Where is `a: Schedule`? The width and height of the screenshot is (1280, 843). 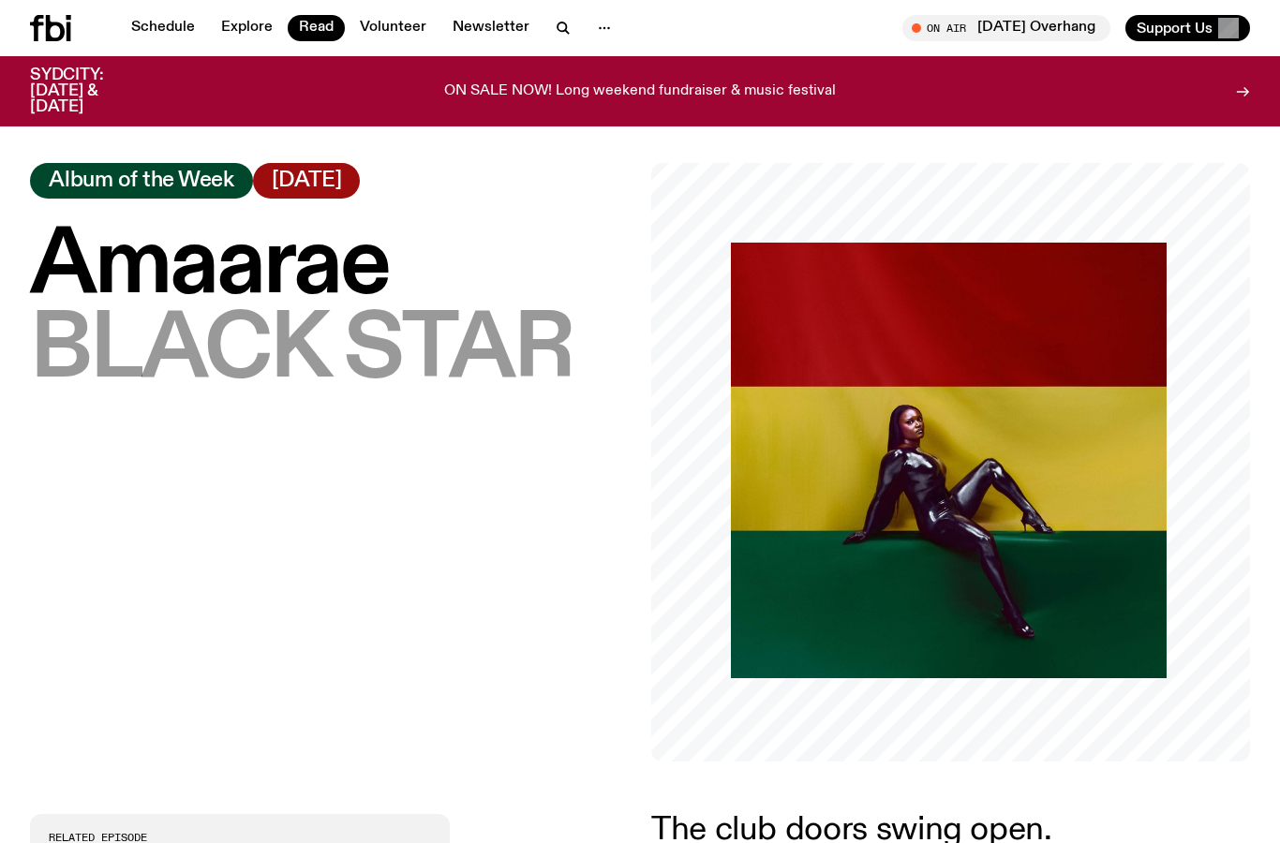 a: Schedule is located at coordinates (163, 28).